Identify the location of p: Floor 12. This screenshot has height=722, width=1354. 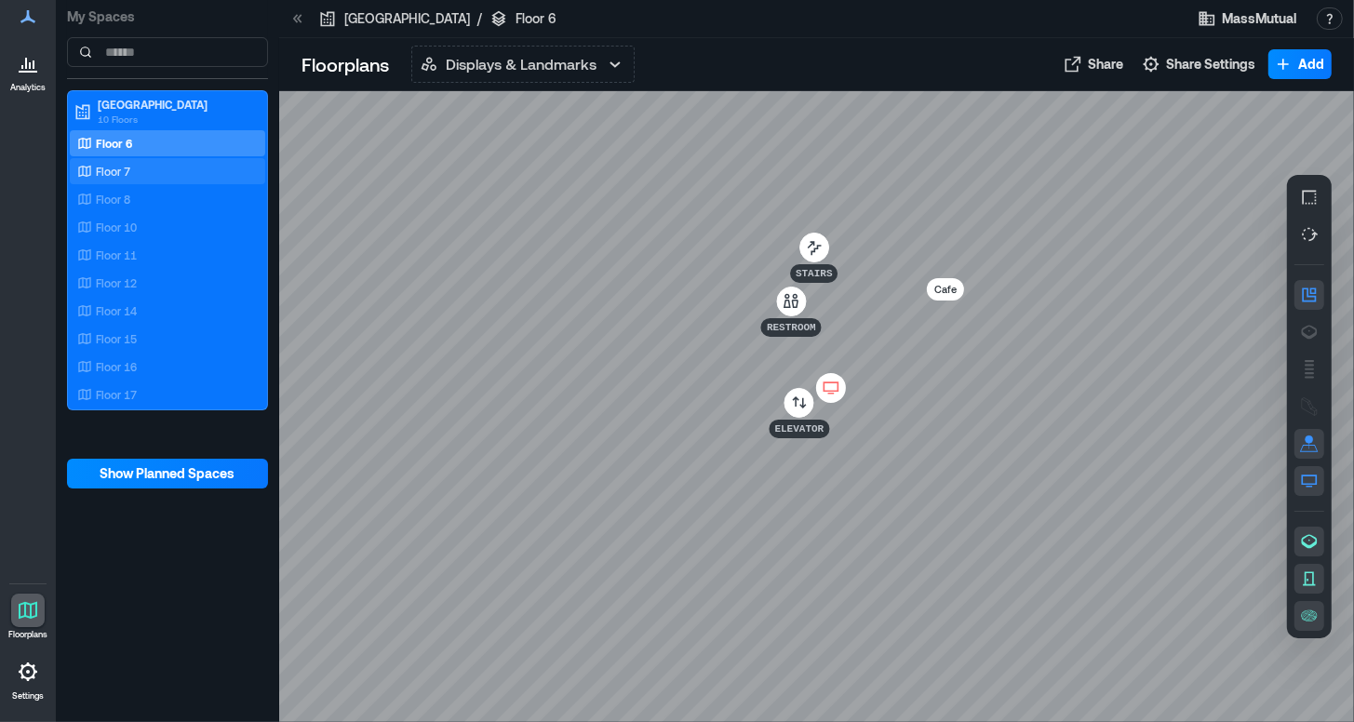
(116, 283).